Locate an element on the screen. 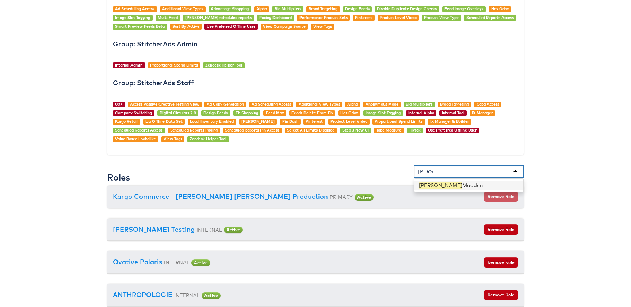 This screenshot has width=631, height=307. a: Feed Image Overlays is located at coordinates (464, 9).